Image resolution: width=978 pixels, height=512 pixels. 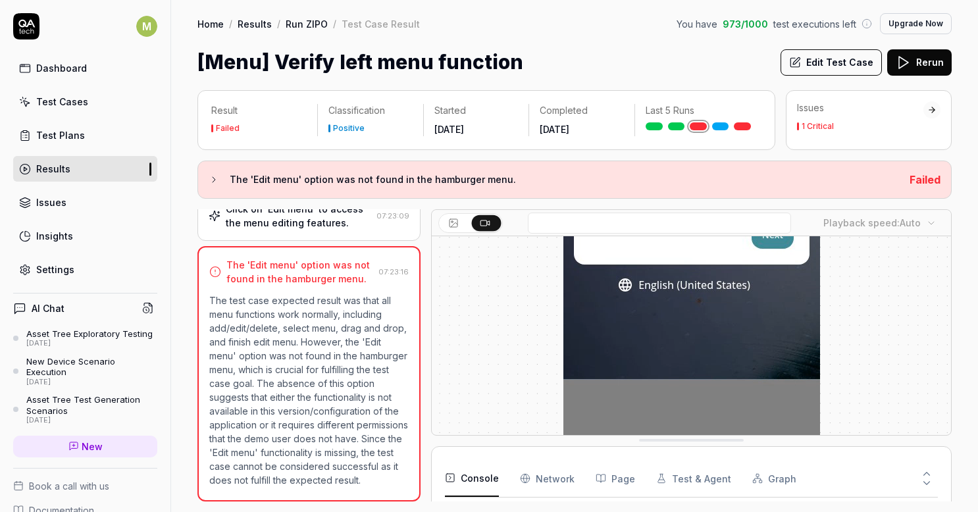 I want to click on div: Click on 'Edit menu' to access the menu editing features., so click(x=298, y=216).